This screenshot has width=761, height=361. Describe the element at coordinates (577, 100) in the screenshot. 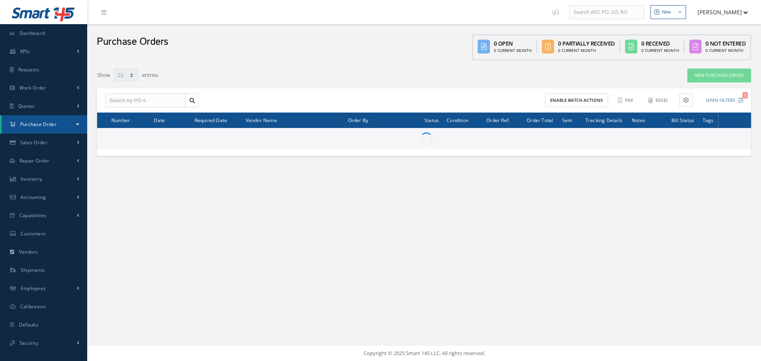

I see `button: Enable batch actions` at that location.